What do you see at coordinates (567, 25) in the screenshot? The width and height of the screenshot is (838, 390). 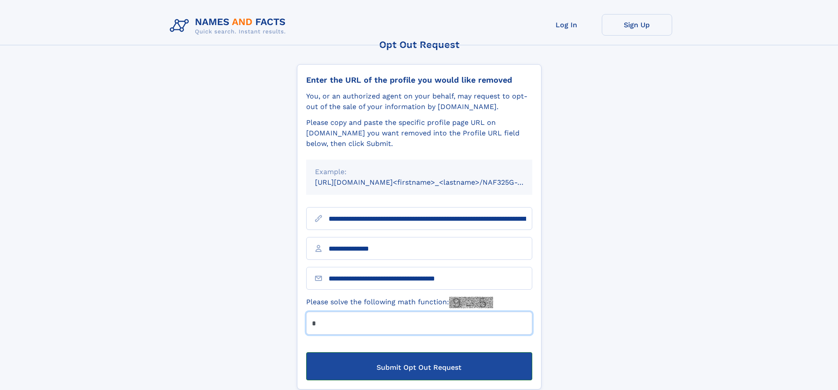 I see `a: Log In` at bounding box center [567, 25].